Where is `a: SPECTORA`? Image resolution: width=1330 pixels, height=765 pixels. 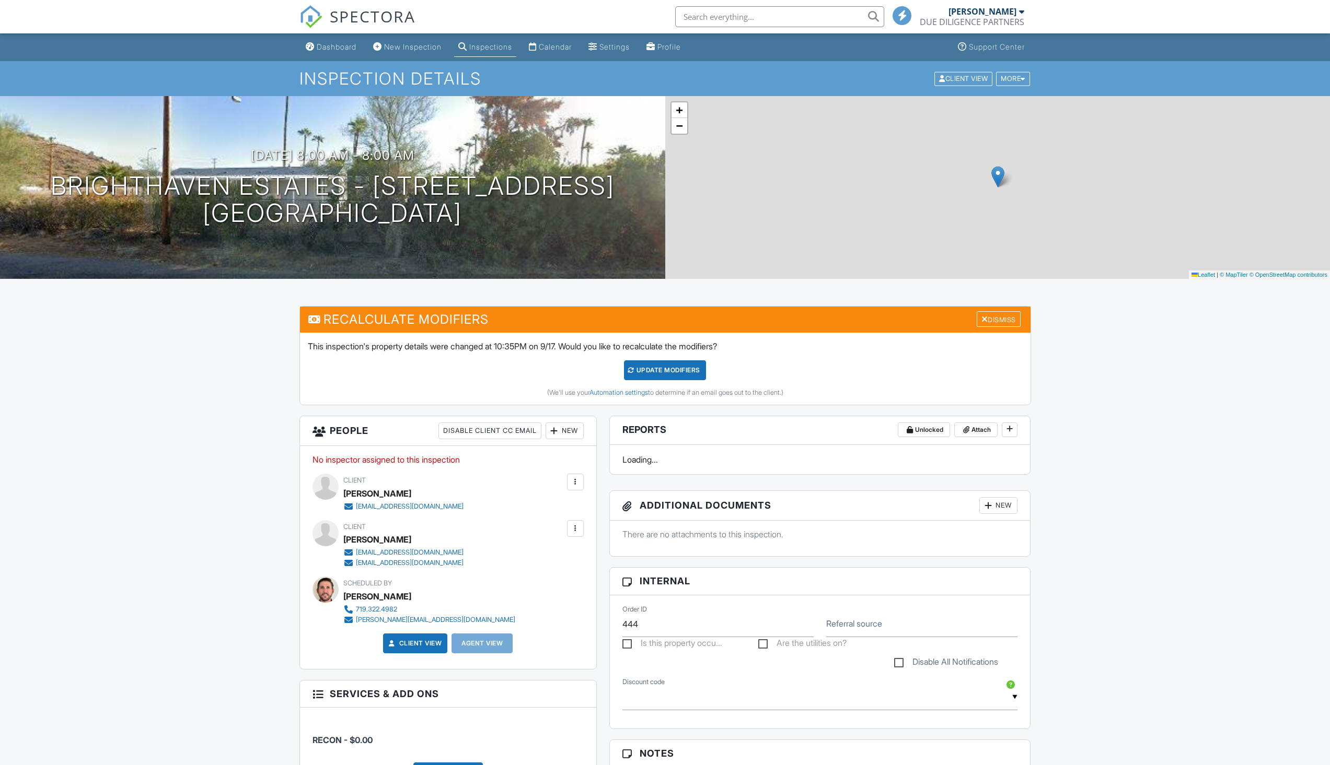
a: SPECTORA is located at coordinates (357, 25).